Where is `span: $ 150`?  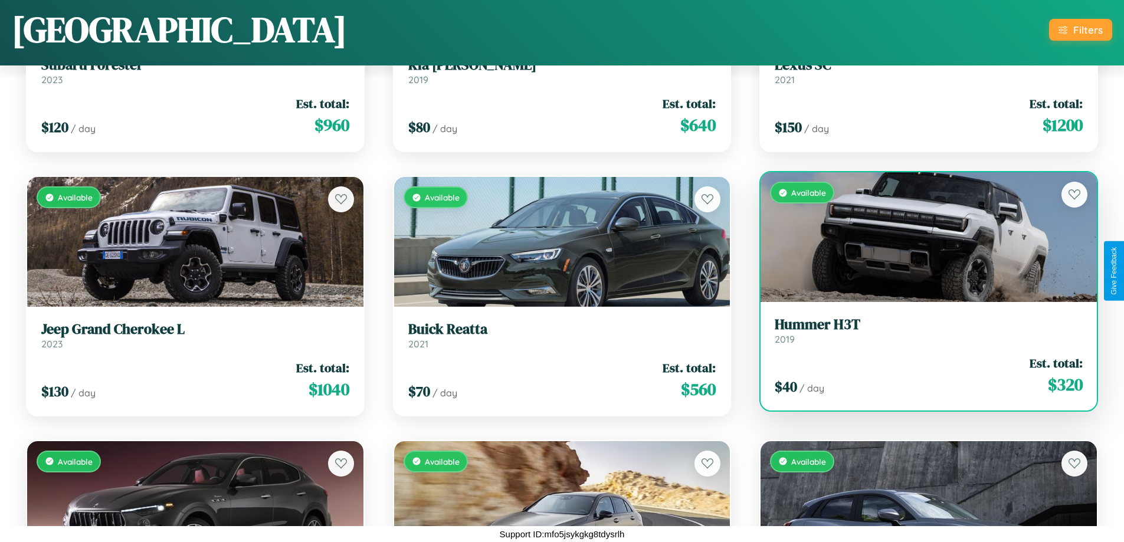
span: $ 150 is located at coordinates (788, 127).